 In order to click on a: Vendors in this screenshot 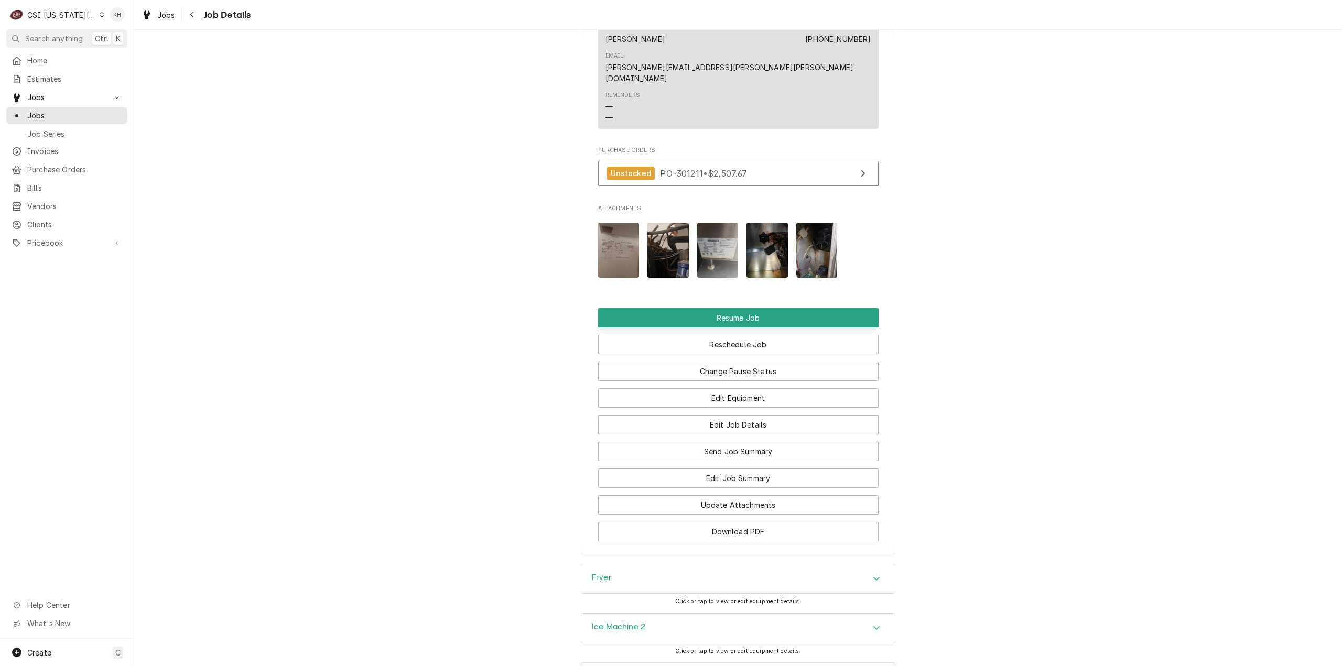, I will do `click(67, 206)`.